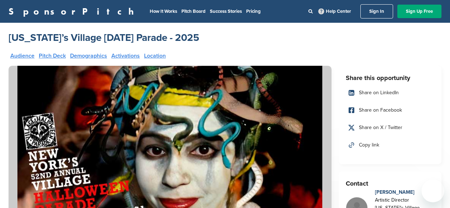 This screenshot has width=450, height=208. I want to click on a: Audience, so click(22, 56).